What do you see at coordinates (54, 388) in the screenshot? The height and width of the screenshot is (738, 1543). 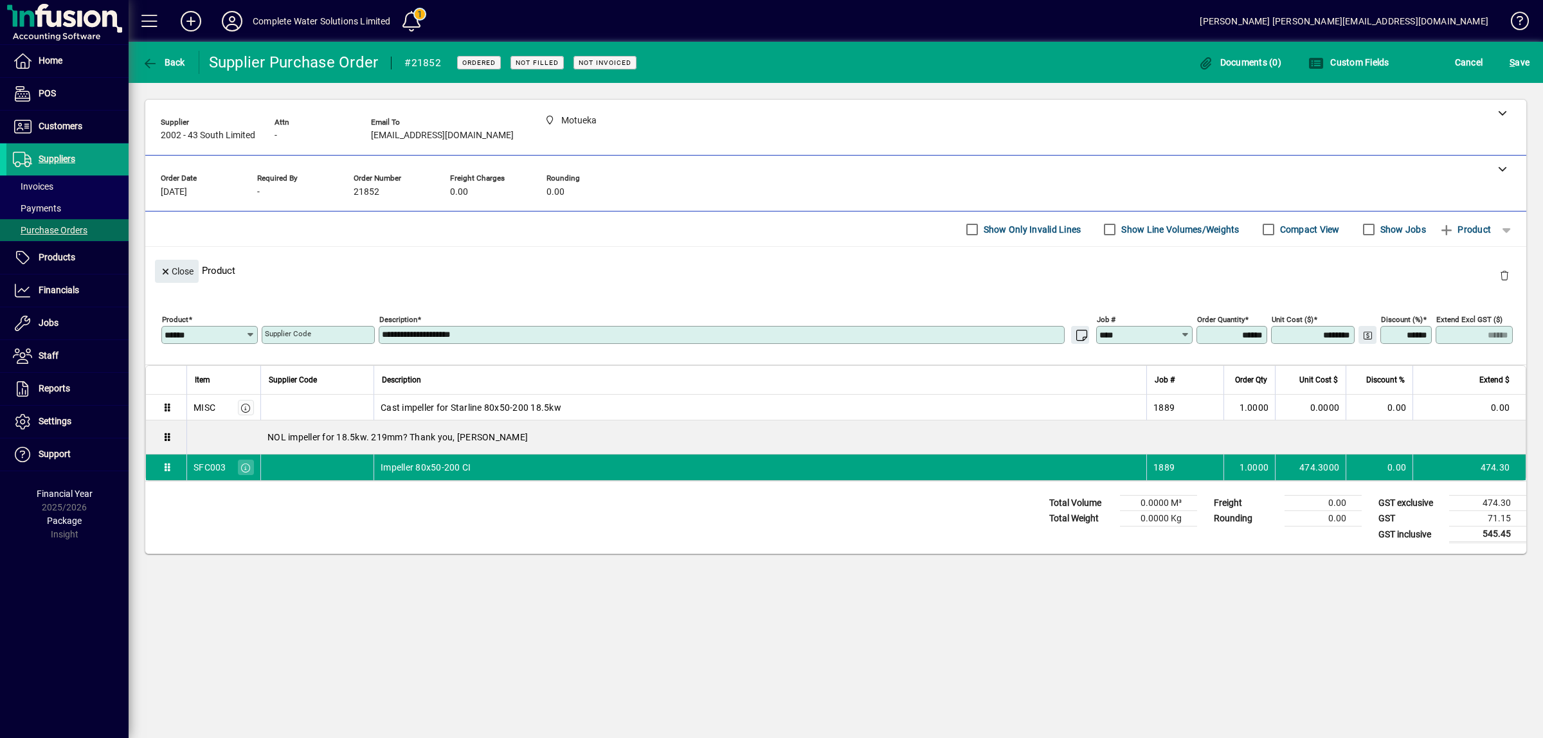 I see `span: Reports` at bounding box center [54, 388].